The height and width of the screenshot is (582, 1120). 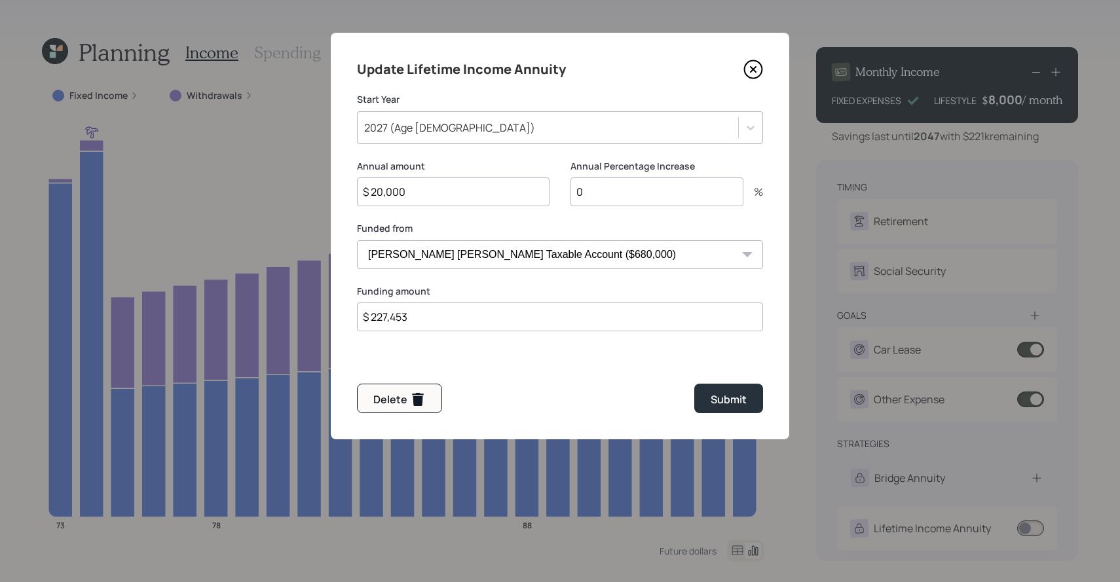 What do you see at coordinates (453, 166) in the screenshot?
I see `label: Annual amount` at bounding box center [453, 166].